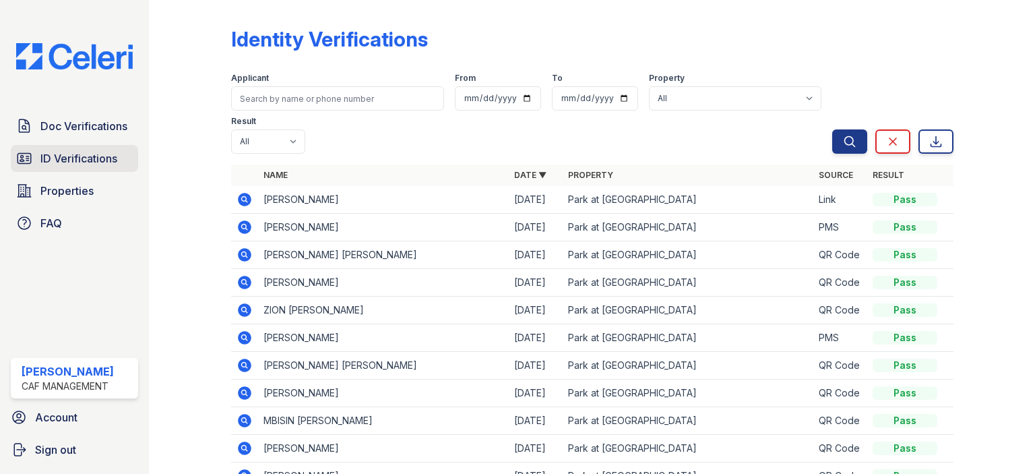  What do you see at coordinates (465, 78) in the screenshot?
I see `label: From` at bounding box center [465, 78].